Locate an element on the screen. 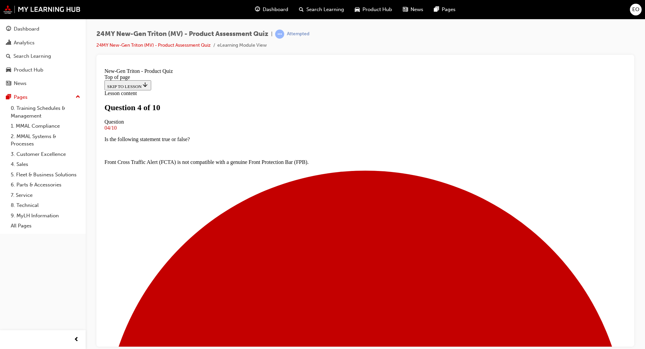  div: Question is located at coordinates (263, 56).